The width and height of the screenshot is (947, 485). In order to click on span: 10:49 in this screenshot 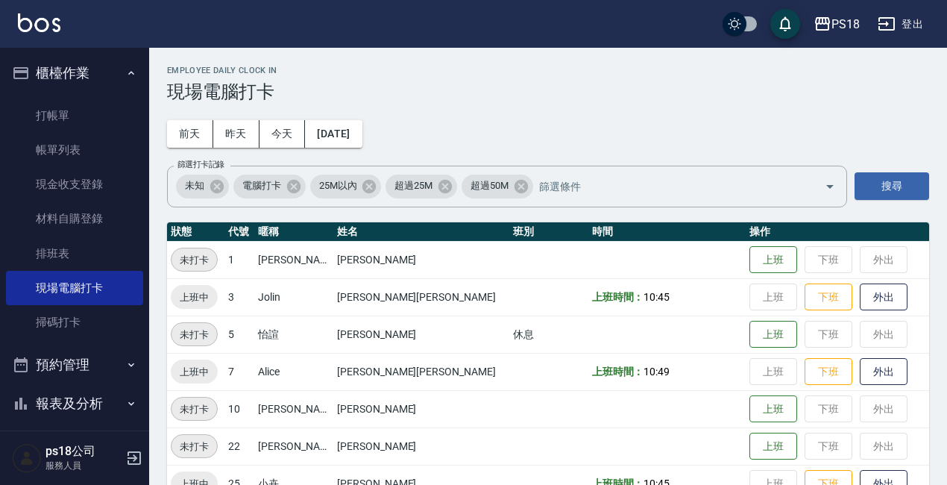, I will do `click(656, 371)`.